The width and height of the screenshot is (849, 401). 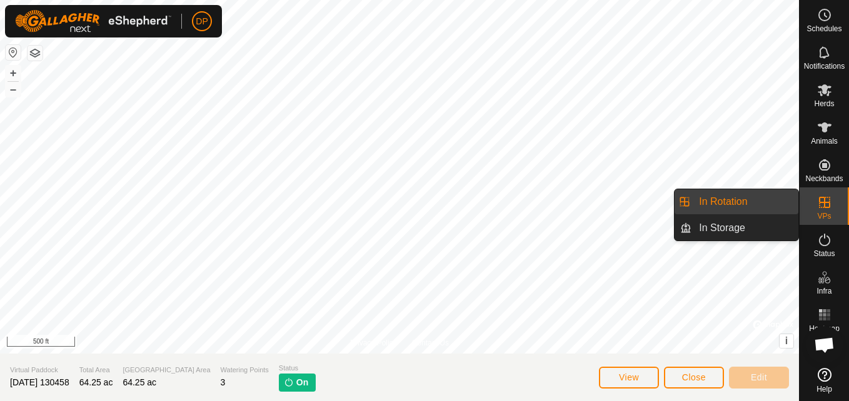 What do you see at coordinates (824, 179) in the screenshot?
I see `span: Neckbands` at bounding box center [824, 179].